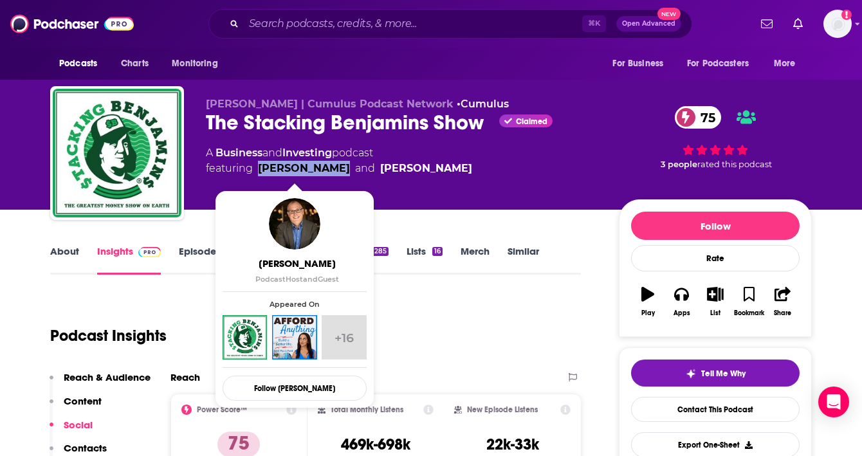  I want to click on a: Business, so click(239, 153).